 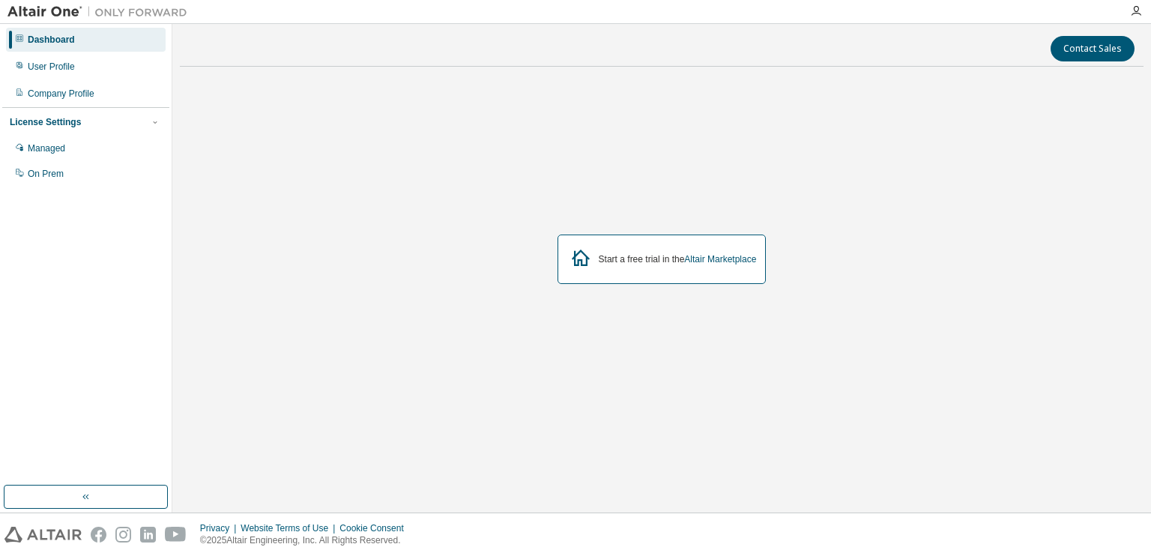 What do you see at coordinates (101, 12) in the screenshot?
I see `img: Altair One` at bounding box center [101, 12].